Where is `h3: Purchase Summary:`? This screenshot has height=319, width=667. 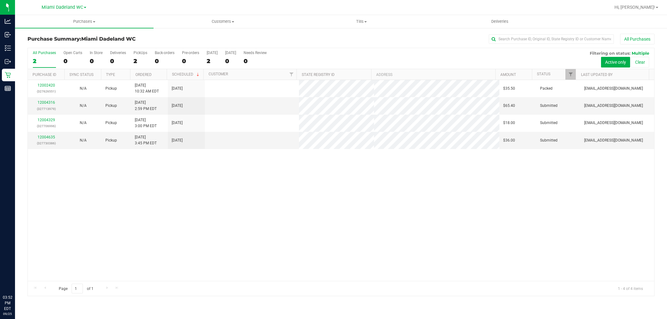 h3: Purchase Summary: is located at coordinates (132, 39).